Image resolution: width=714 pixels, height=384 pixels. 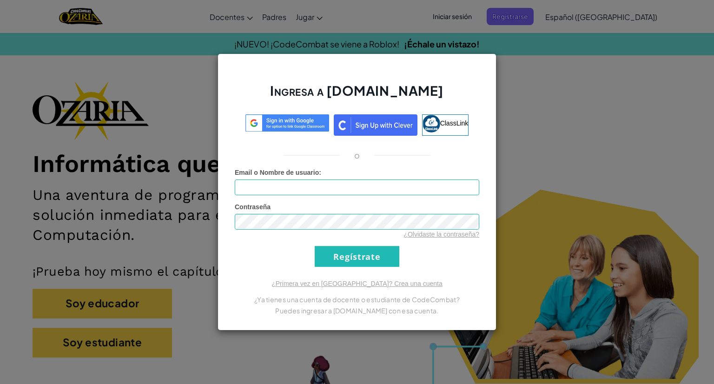 I want to click on img: log-in-google-sso.svg, so click(x=287, y=123).